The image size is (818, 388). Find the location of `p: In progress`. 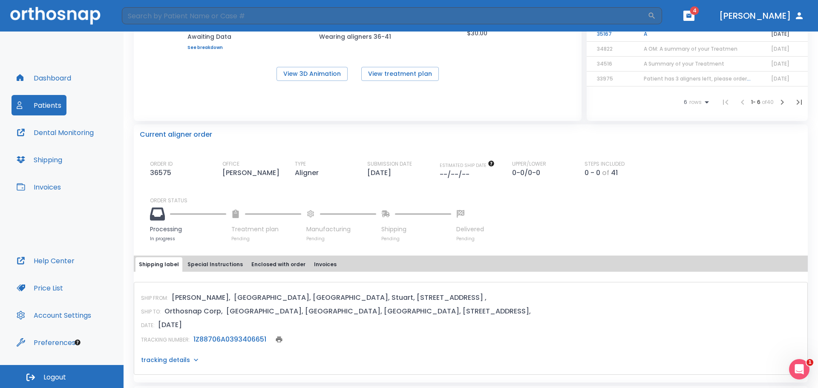

p: In progress is located at coordinates (188, 239).